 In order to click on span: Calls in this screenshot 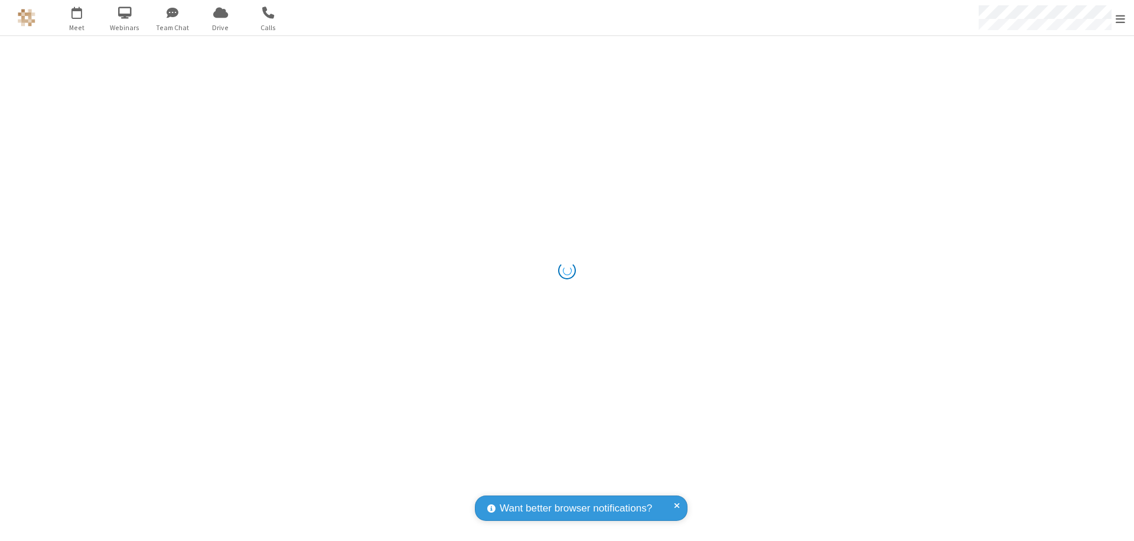, I will do `click(268, 28)`.